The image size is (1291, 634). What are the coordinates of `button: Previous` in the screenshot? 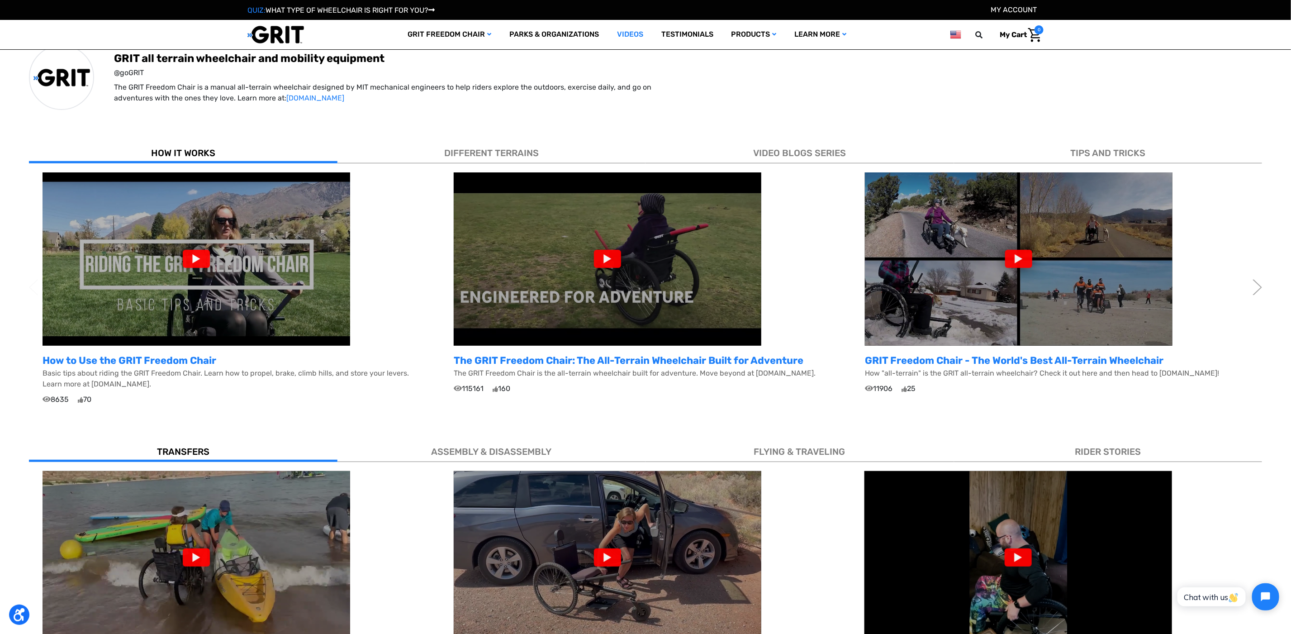 It's located at (33, 287).